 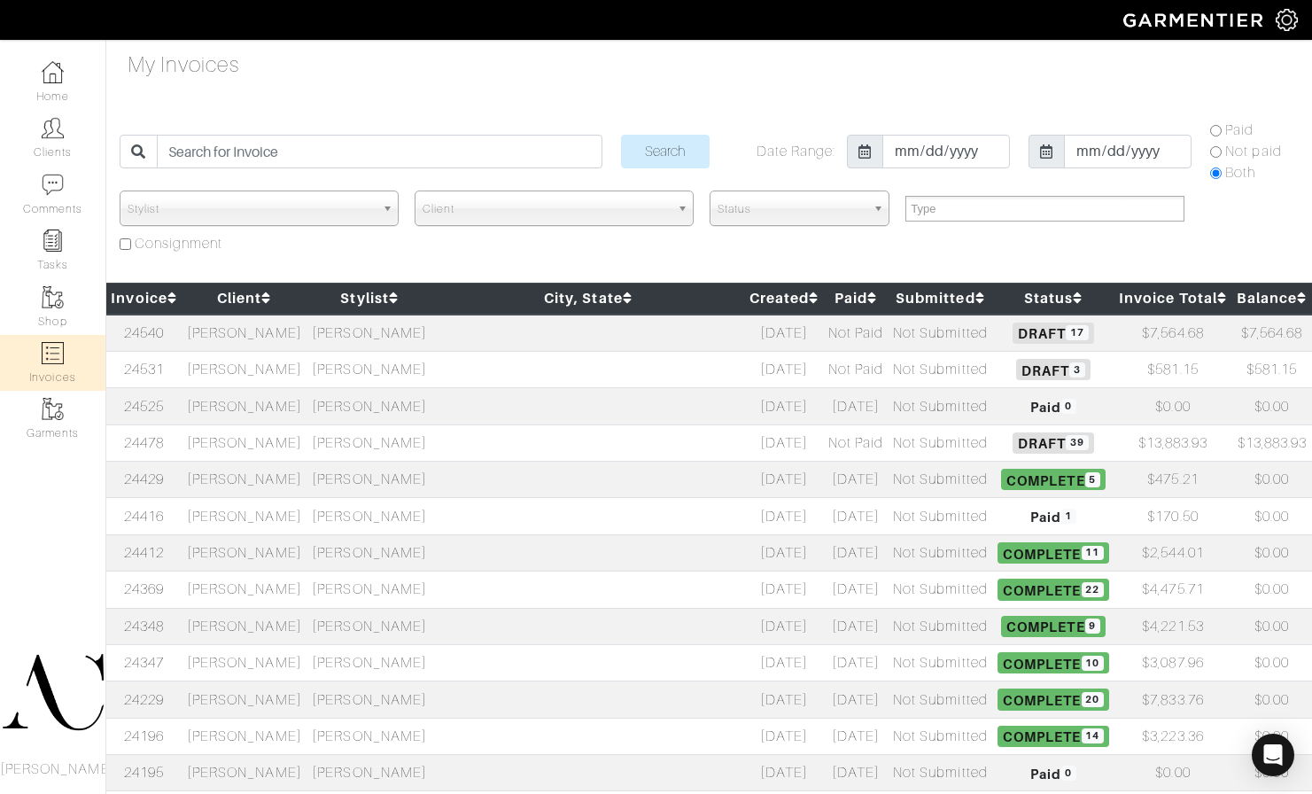 I want to click on a: City, State, so click(x=588, y=298).